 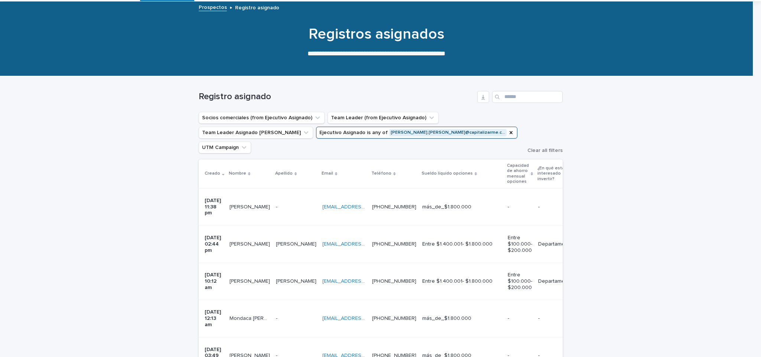 I want to click on p: ¿En qué estás interesado invertir?, so click(x=554, y=173).